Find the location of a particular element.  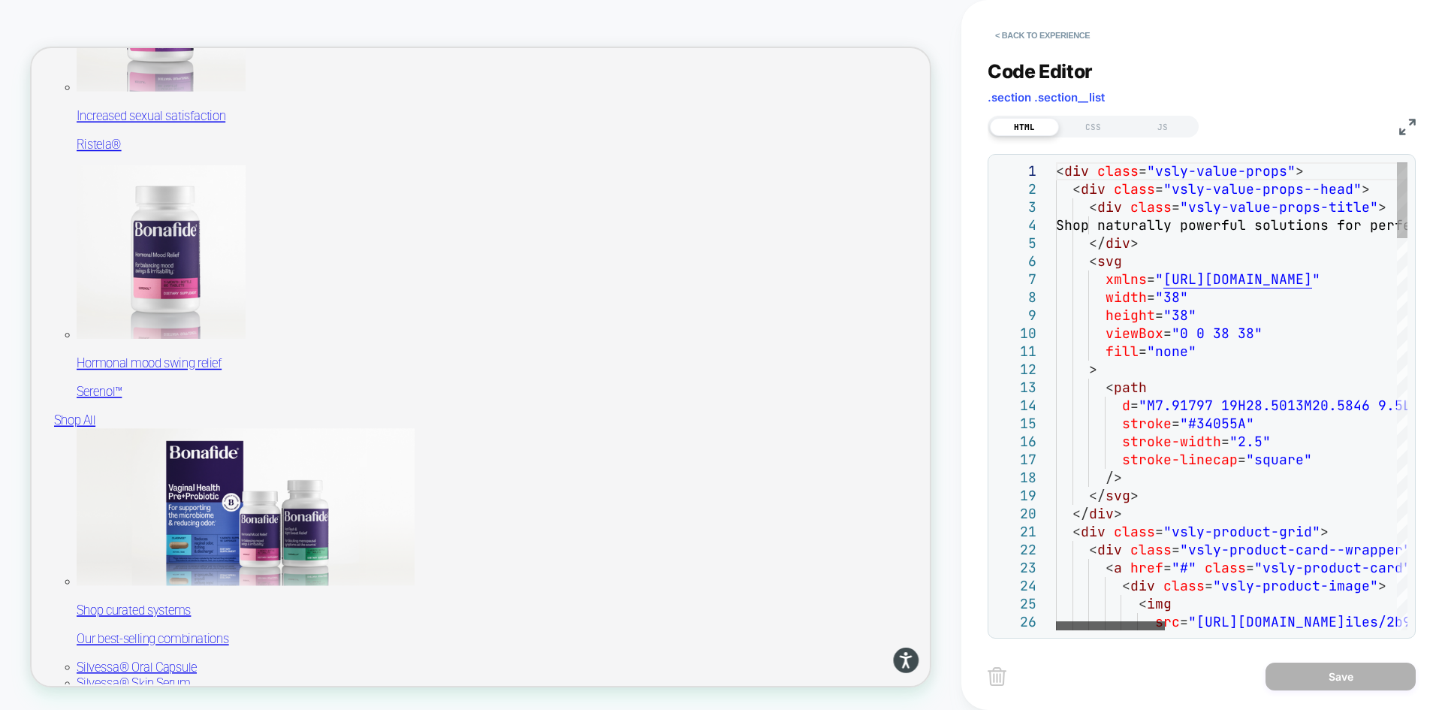

span: "vsly-product-card--wrapper" is located at coordinates (1295, 549).